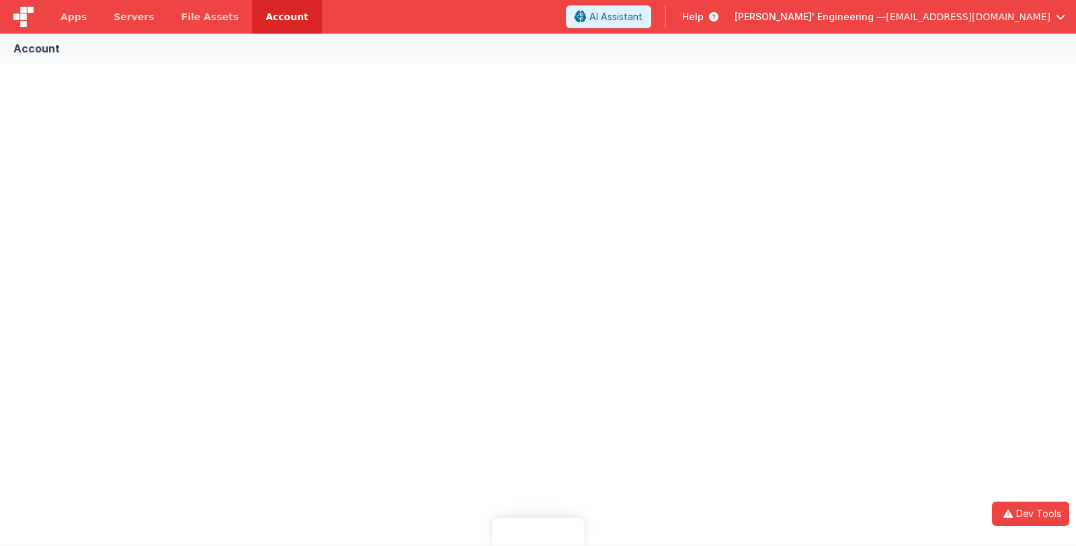 Image resolution: width=1076 pixels, height=546 pixels. What do you see at coordinates (36, 48) in the screenshot?
I see `div: Account` at bounding box center [36, 48].